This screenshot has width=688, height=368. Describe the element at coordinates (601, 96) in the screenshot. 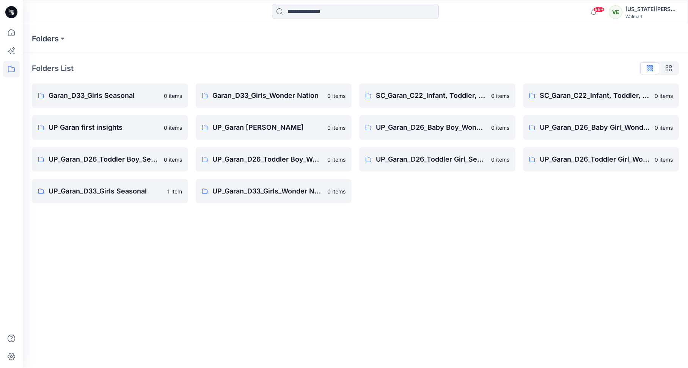

I see `a: SC_Garan_C22_Infant, Toddler, & Kids Girls0 items` at that location.